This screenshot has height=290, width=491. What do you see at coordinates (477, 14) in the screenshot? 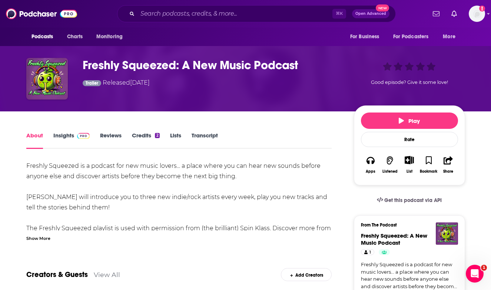
I see `button: Show profile menu` at bounding box center [477, 14].